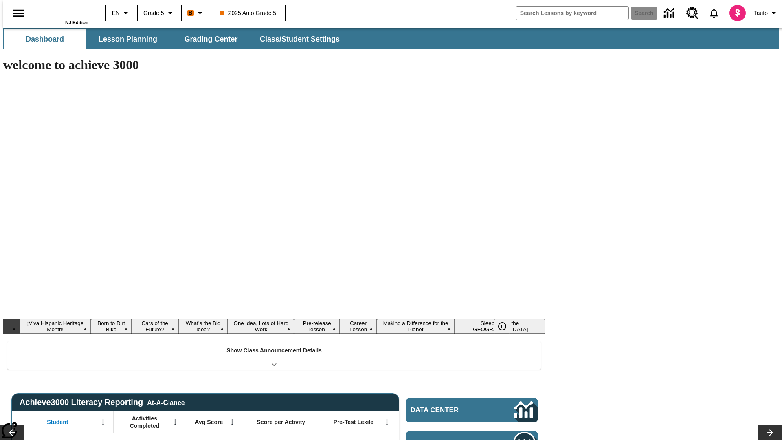 This screenshot has width=782, height=440. I want to click on span: Class/Student Settings, so click(300, 39).